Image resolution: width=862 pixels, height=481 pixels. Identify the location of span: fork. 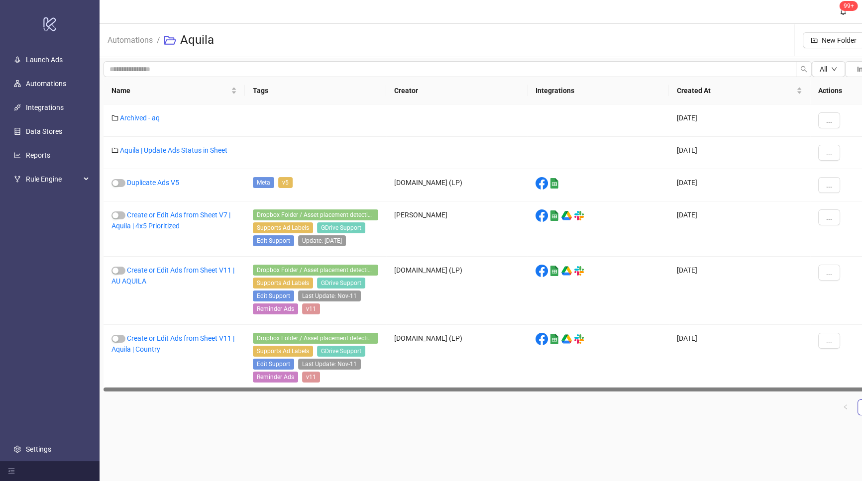
(17, 179).